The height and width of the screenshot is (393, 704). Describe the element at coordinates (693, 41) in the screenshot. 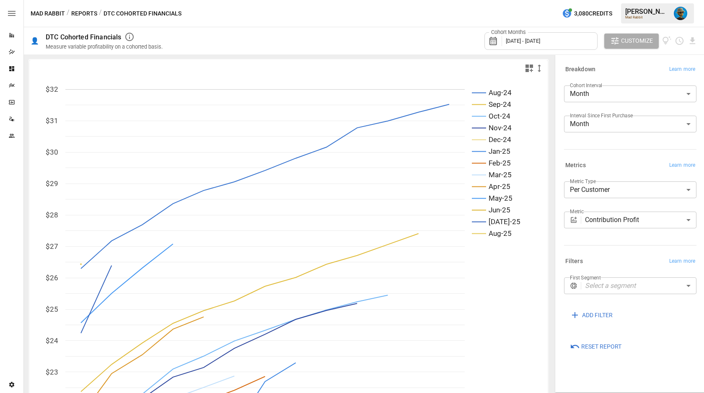

I see `button: Download report` at that location.